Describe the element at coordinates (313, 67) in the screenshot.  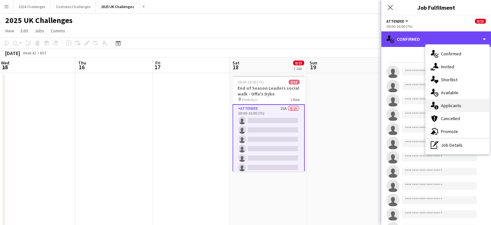
I see `span: 19` at that location.